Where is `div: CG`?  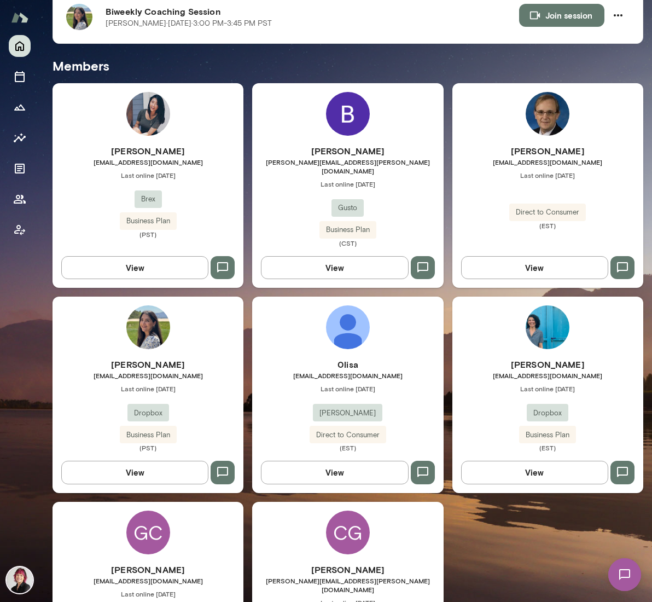
div: CG is located at coordinates (348, 533).